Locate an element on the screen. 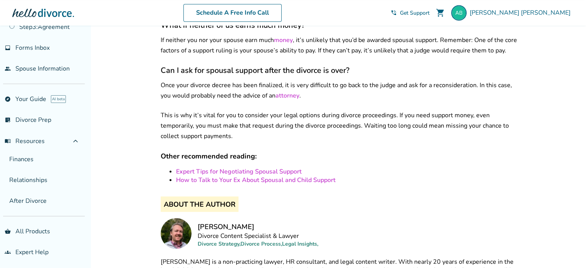 Image resolution: width=586 pixels, height=268 pixels. span: Get Support is located at coordinates (414, 13).